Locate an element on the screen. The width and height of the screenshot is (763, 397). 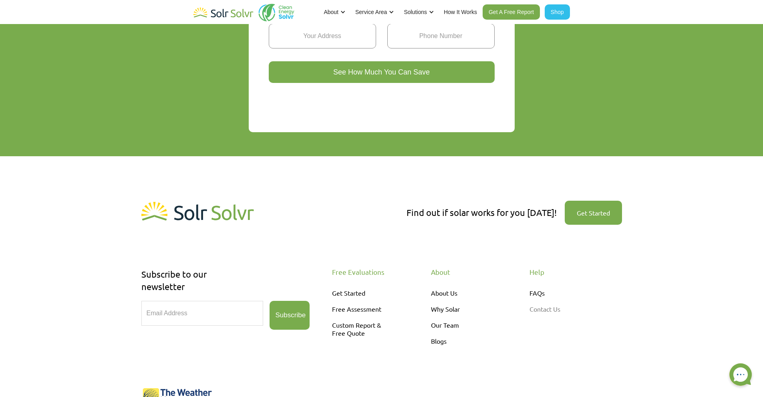
a: Shop is located at coordinates (557, 12).